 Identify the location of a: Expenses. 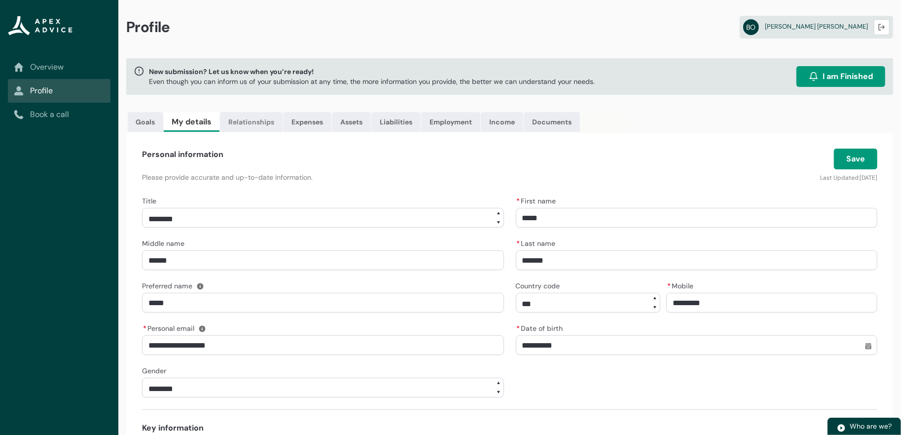
(307, 122).